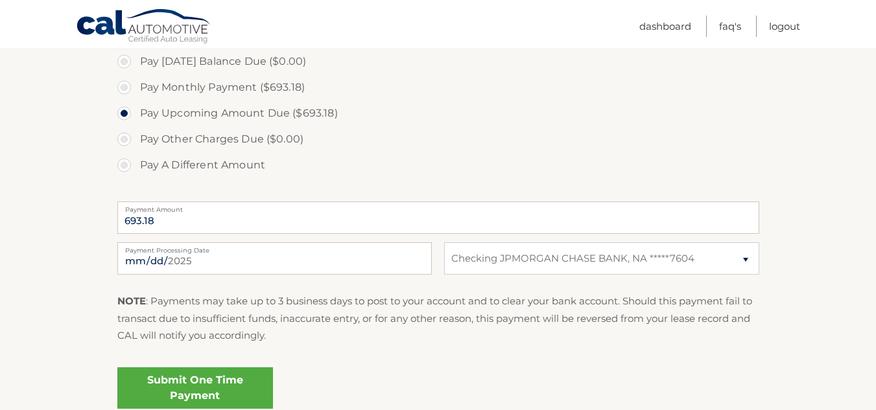 The height and width of the screenshot is (410, 876). What do you see at coordinates (132, 301) in the screenshot?
I see `strong: NOTE` at bounding box center [132, 301].